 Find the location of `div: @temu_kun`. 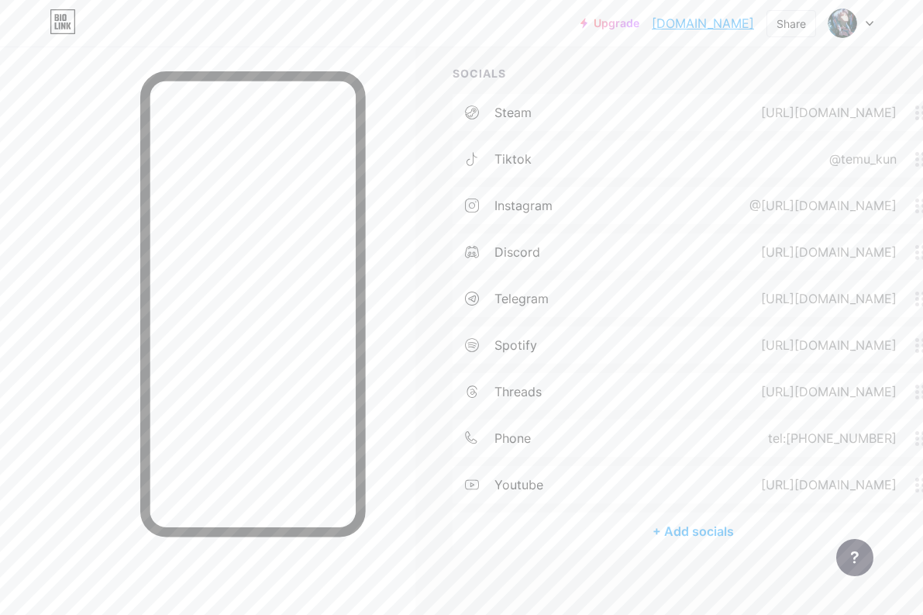

div: @temu_kun is located at coordinates (859, 159).